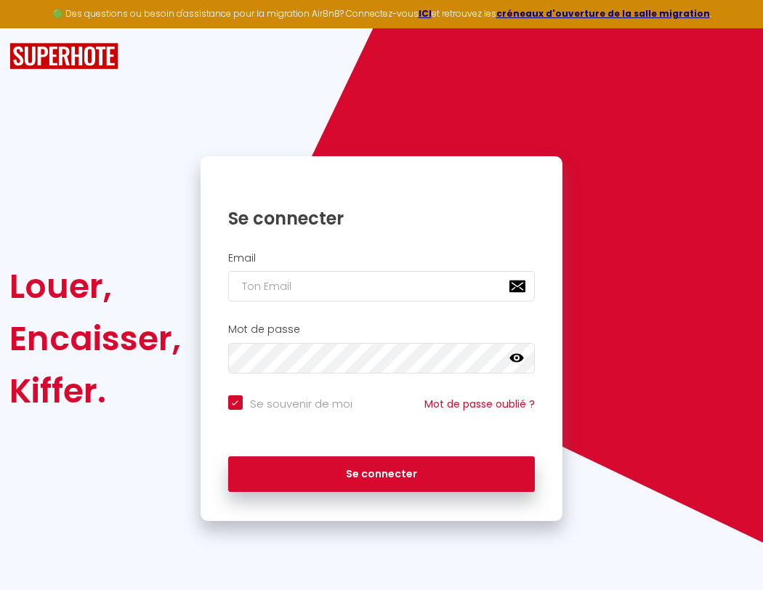 The height and width of the screenshot is (590, 763). Describe the element at coordinates (381, 286) in the screenshot. I see `input: Ton Email` at that location.